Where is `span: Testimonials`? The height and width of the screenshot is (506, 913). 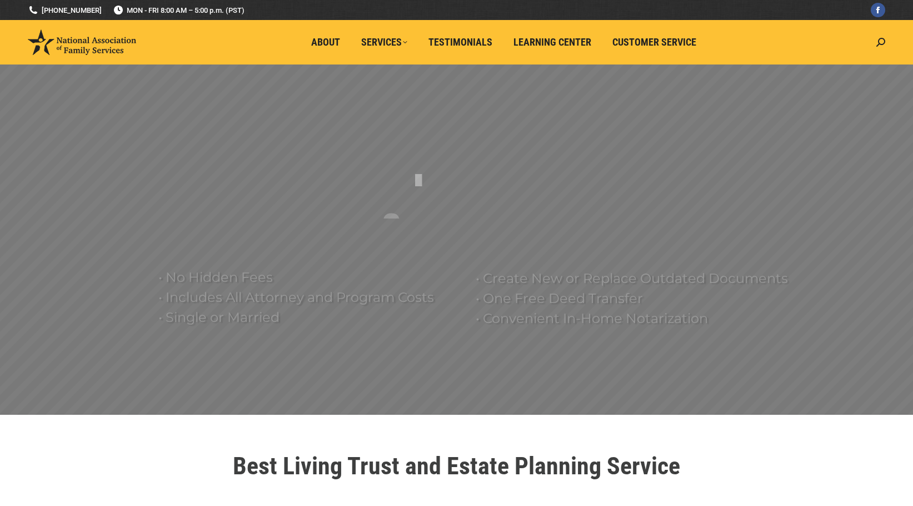
span: Testimonials is located at coordinates (460, 42).